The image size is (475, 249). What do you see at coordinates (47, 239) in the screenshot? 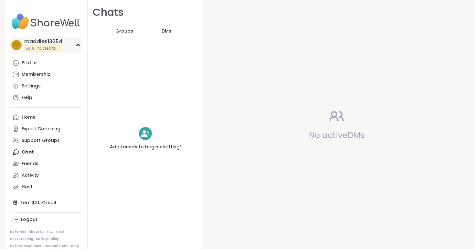
I see `a: Safety Policy` at bounding box center [47, 239].